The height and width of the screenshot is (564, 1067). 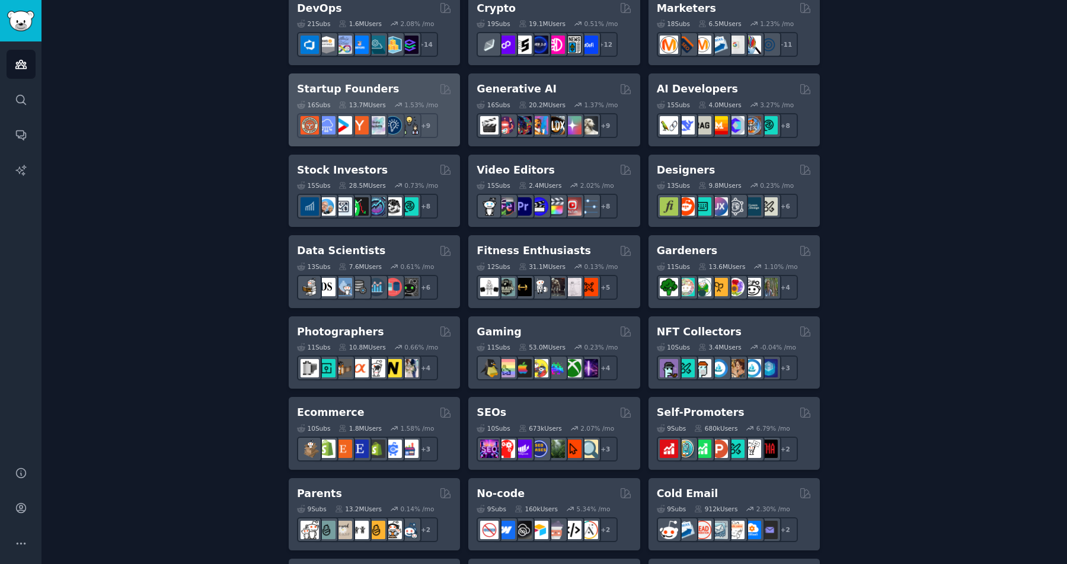 What do you see at coordinates (572, 125) in the screenshot?
I see `img: starryai` at bounding box center [572, 125].